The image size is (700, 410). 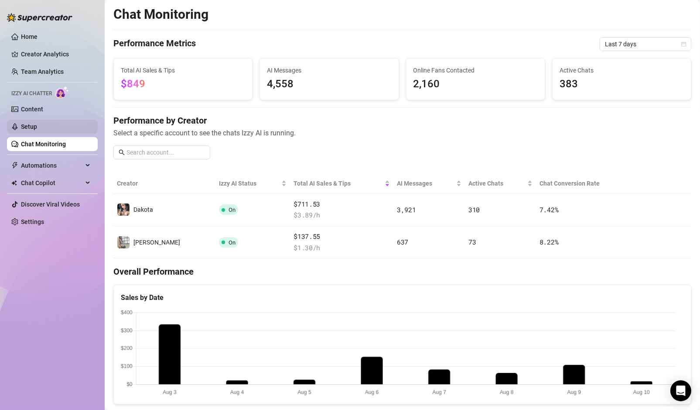 What do you see at coordinates (549, 242) in the screenshot?
I see `span: 8.22 %` at bounding box center [549, 242].